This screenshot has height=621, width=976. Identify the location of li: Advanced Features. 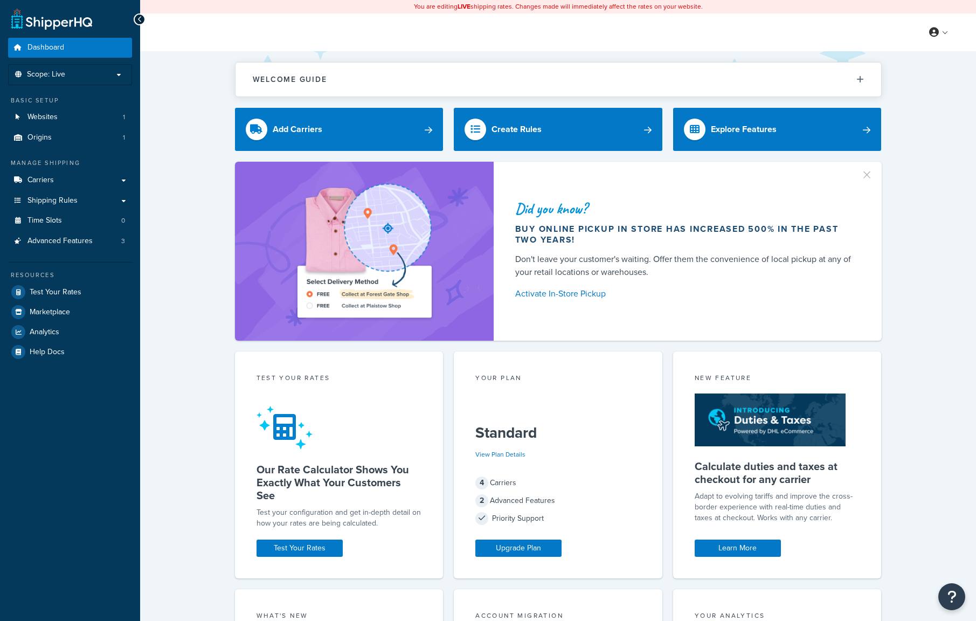
(70, 241).